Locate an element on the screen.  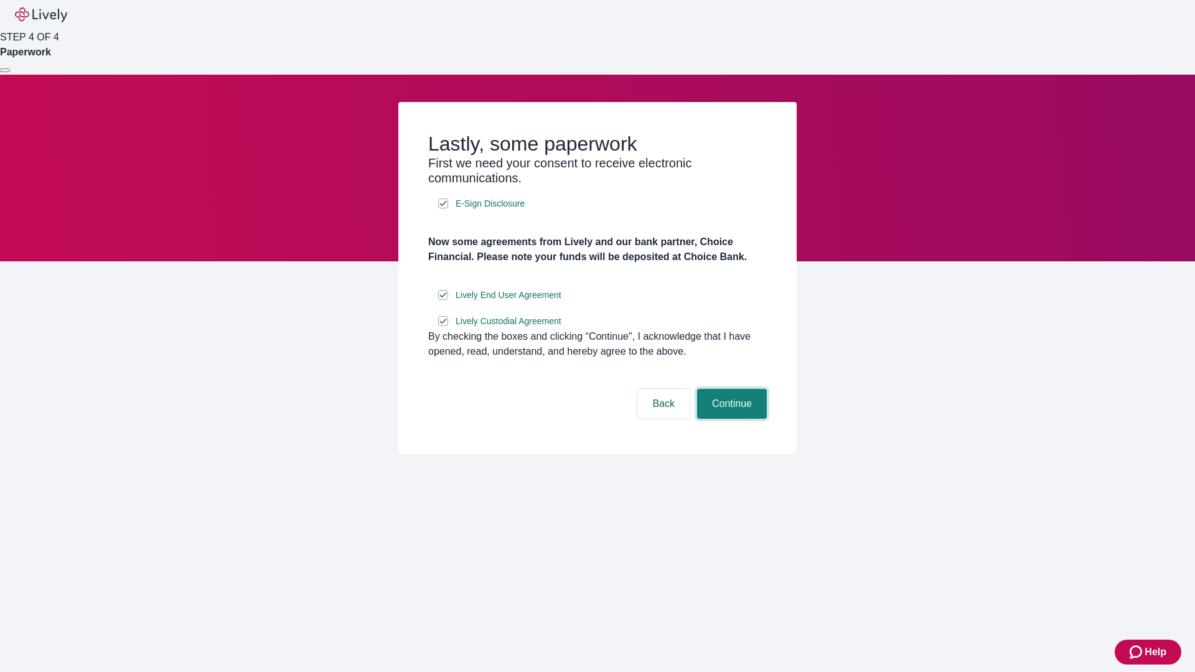
span: Lively End User Agreement is located at coordinates (509, 295).